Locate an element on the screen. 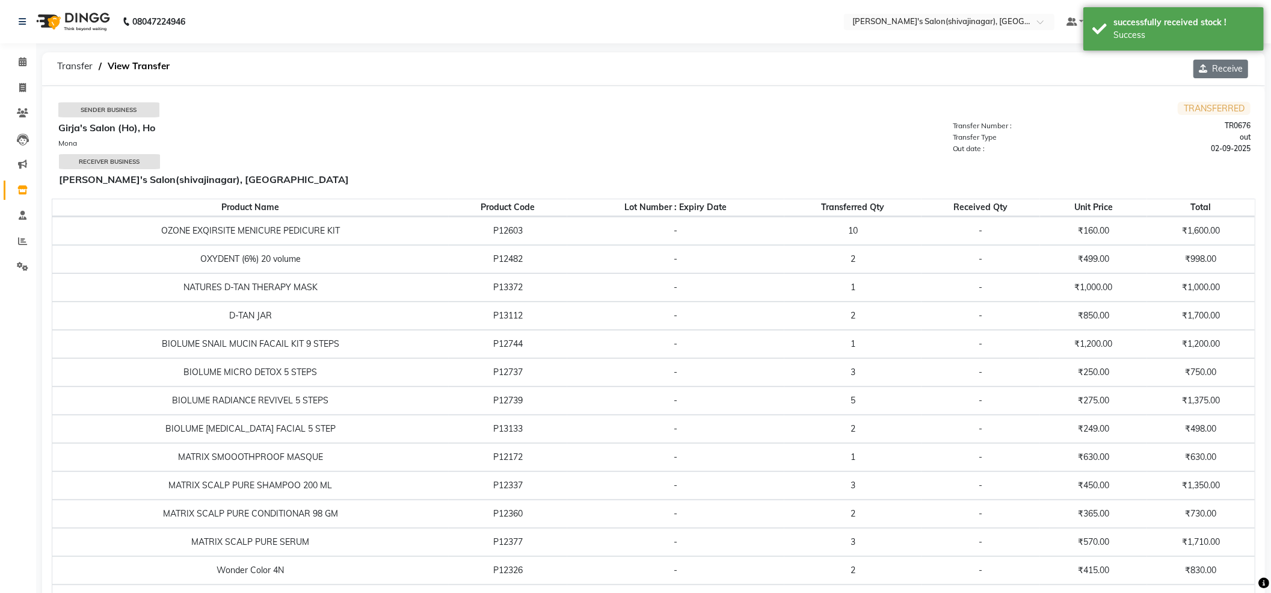 This screenshot has height=593, width=1271. td: MATRIX SCALP PURE SHAMPOO 200 ML is located at coordinates (250, 485).